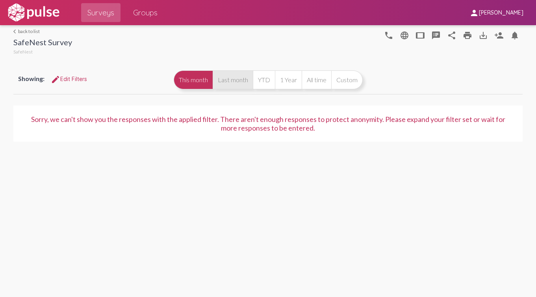 The image size is (536, 297). Describe the element at coordinates (468, 35) in the screenshot. I see `a: print` at that location.